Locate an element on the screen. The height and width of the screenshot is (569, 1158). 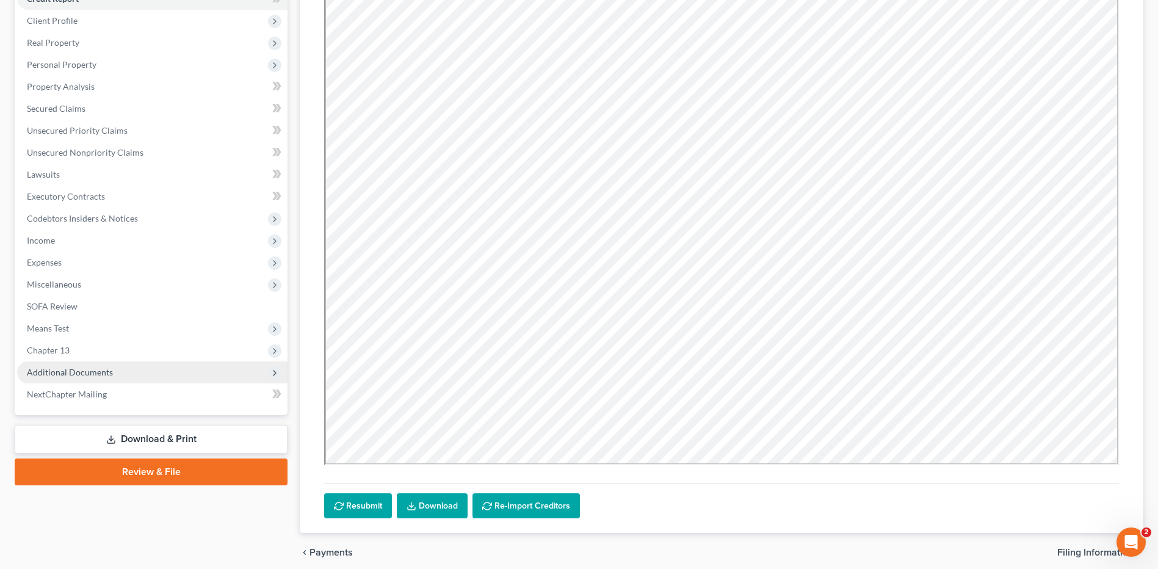
span: Secured Claims is located at coordinates (56, 108).